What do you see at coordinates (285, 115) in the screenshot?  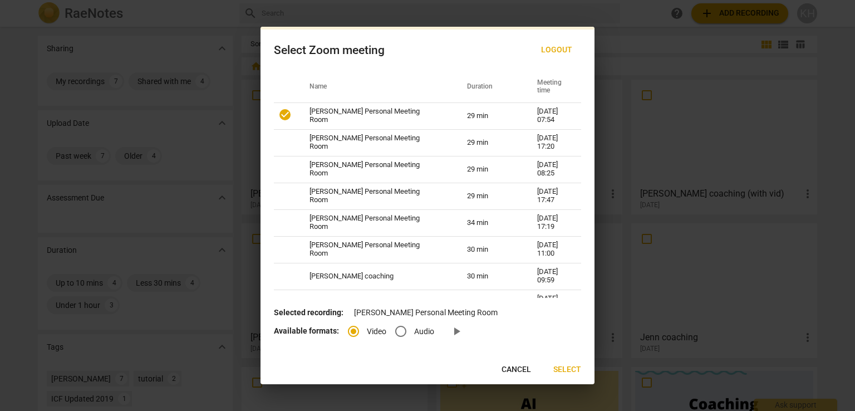 I see `span: check_circle` at bounding box center [285, 115].